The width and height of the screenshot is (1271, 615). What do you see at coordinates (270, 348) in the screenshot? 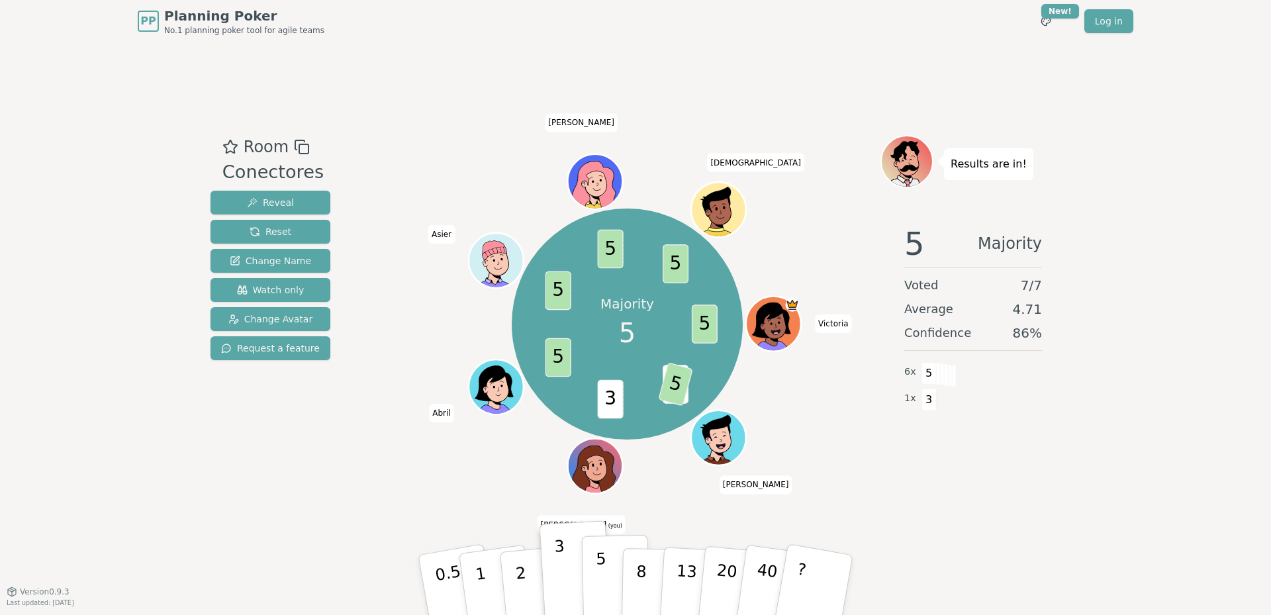
I see `button: Request a feature` at bounding box center [270, 348].